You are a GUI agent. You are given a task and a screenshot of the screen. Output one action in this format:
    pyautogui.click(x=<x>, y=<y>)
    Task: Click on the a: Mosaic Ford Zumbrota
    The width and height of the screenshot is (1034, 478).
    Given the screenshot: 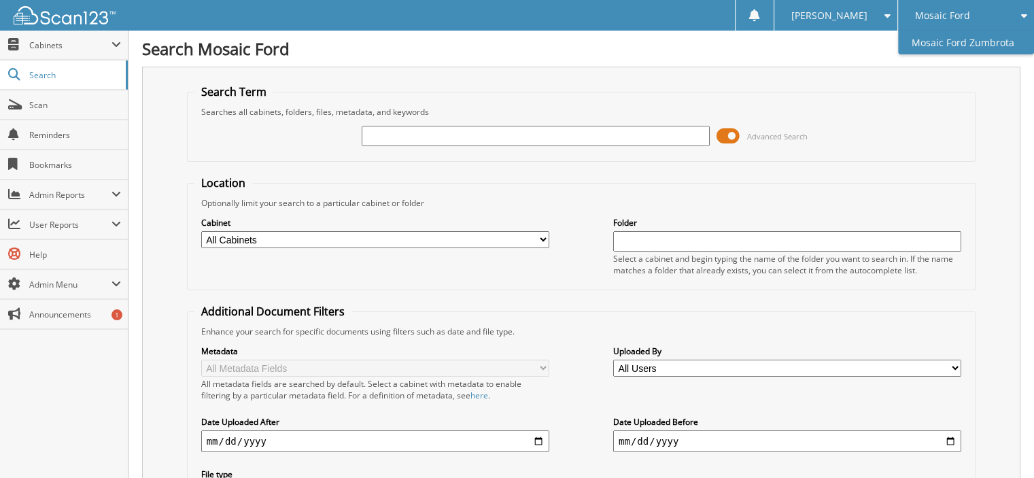 What is the action you would take?
    pyautogui.click(x=966, y=42)
    